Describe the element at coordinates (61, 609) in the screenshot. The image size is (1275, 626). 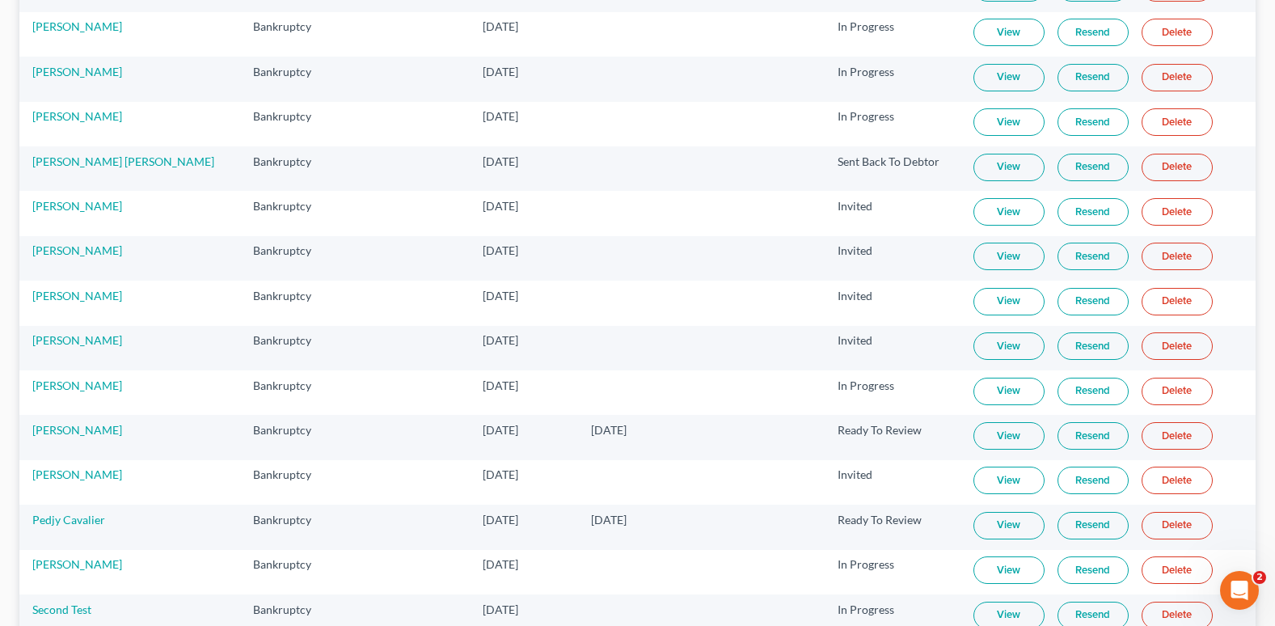
I see `a: Second Test` at that location.